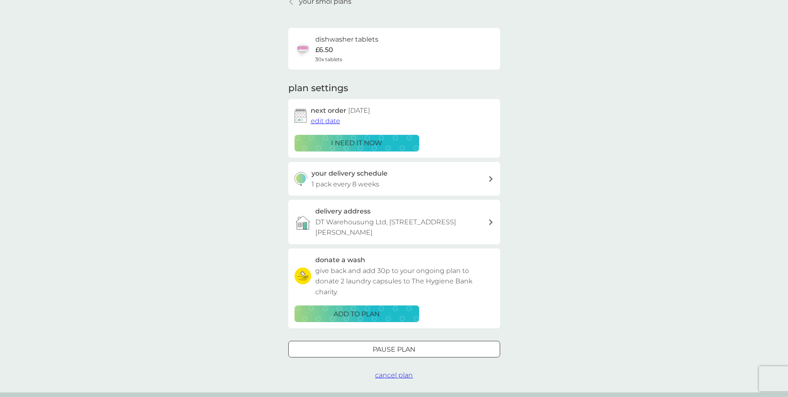 The height and width of the screenshot is (397, 788). Describe the element at coordinates (405, 281) in the screenshot. I see `p: give back and add 30p to your ongoing plan to donate 2 laundry capsules to The Hygiene Bank charity.` at that location.